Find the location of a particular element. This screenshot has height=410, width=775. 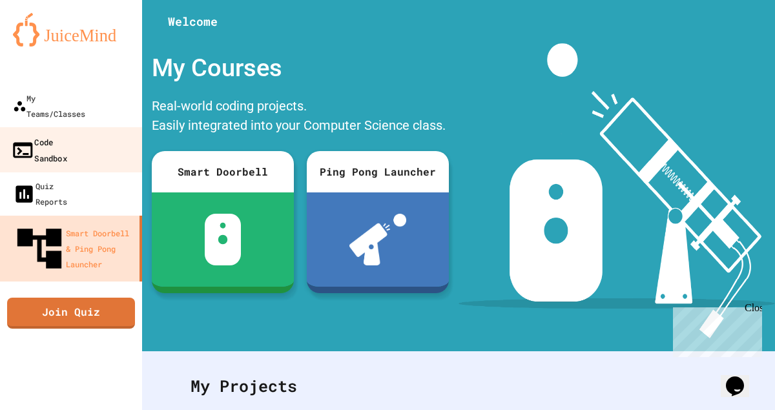

div: Chat with us now!Close is located at coordinates (47, 43).